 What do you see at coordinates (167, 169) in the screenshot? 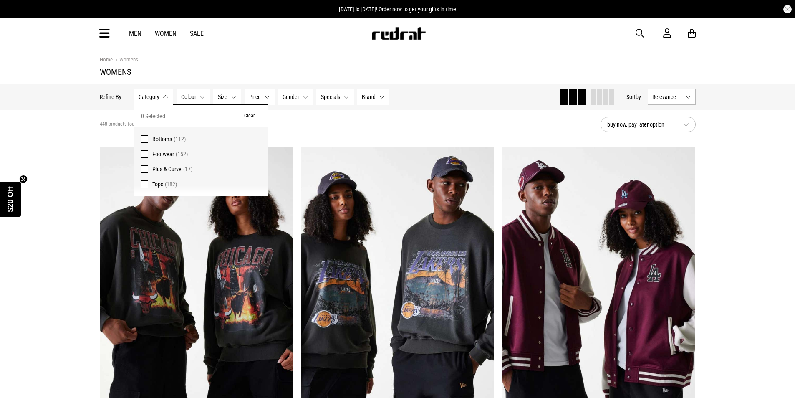
I see `span: Plus & Curve` at bounding box center [167, 169].